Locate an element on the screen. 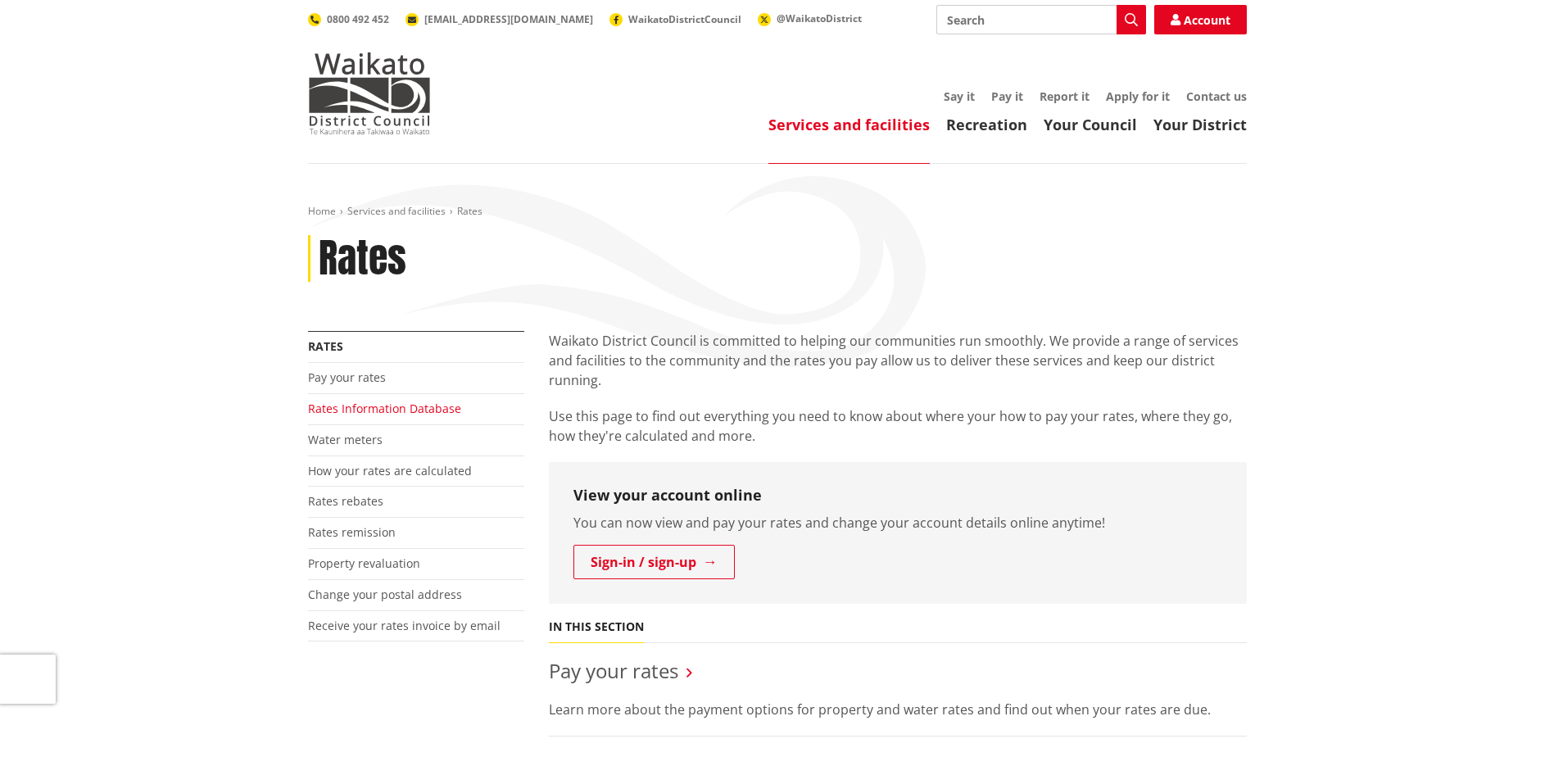 The width and height of the screenshot is (1554, 757). a: Contact us is located at coordinates (1217, 96).